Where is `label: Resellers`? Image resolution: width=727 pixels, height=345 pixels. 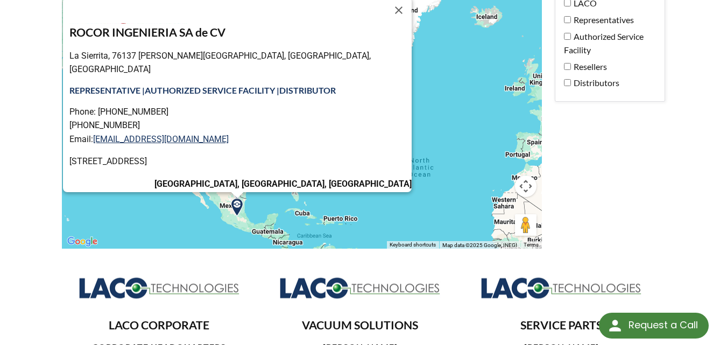 label: Resellers is located at coordinates (607, 67).